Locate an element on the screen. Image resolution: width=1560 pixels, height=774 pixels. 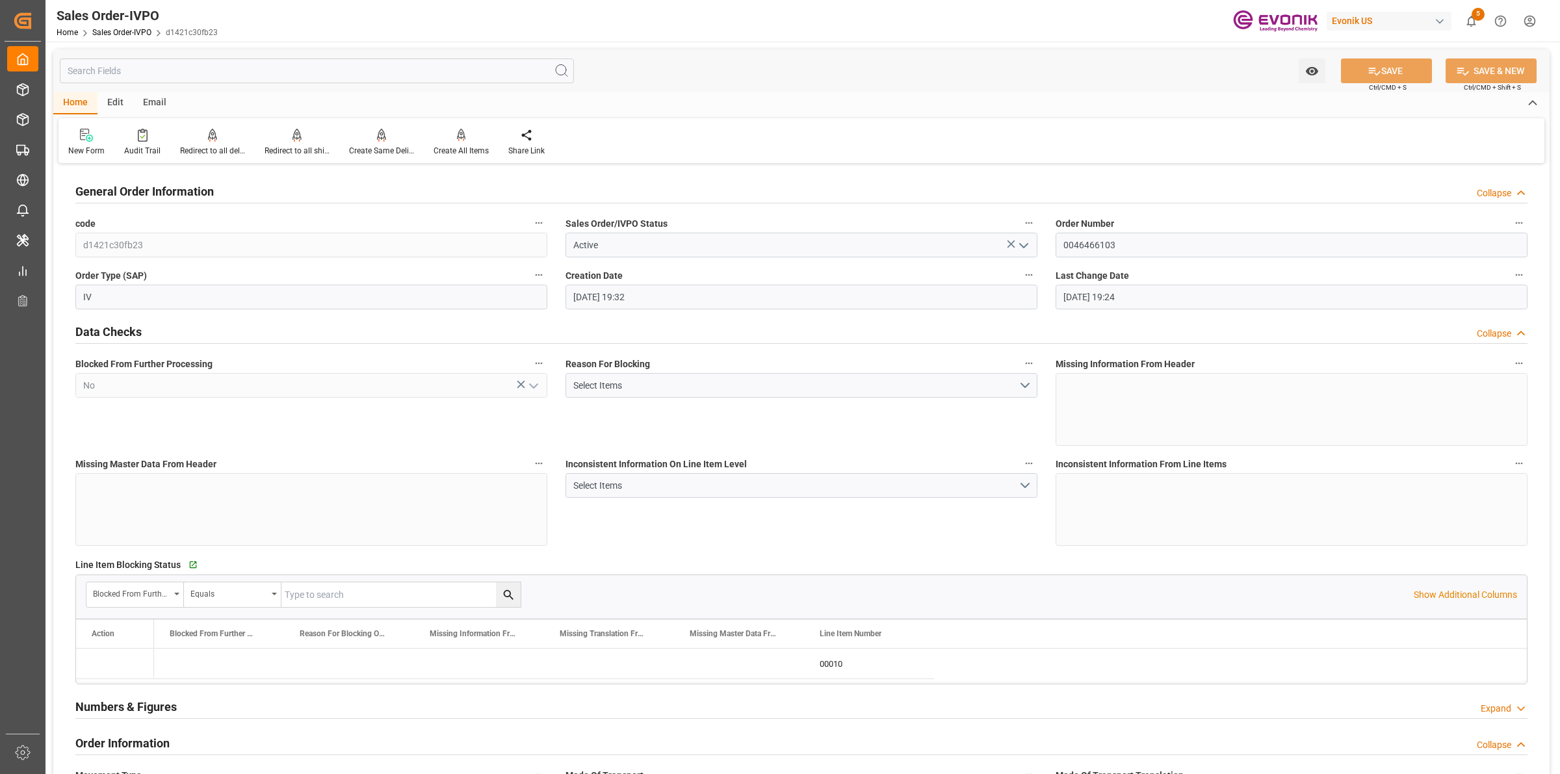
span: Sales Order/IVPO Status is located at coordinates (616, 224).